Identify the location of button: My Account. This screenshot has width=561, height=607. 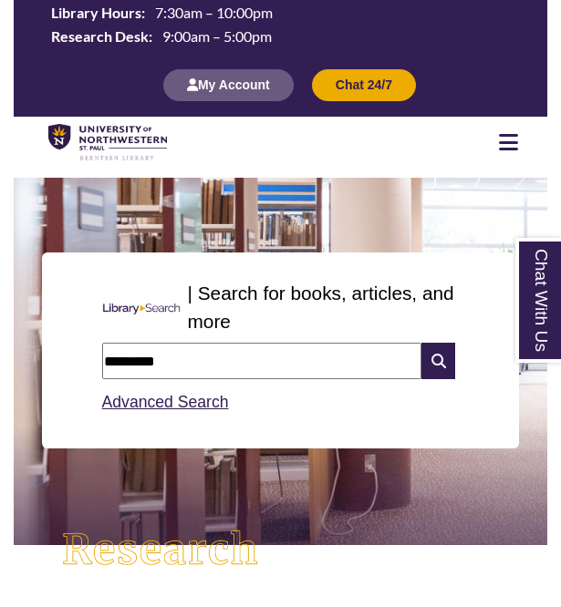
(228, 85).